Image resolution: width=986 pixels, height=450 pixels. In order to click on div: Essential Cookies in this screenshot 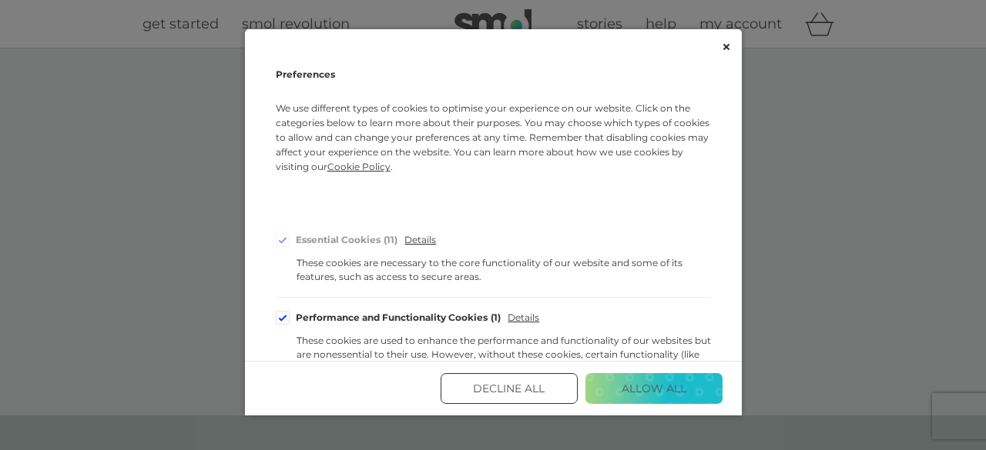, I will do `click(347, 240)`.